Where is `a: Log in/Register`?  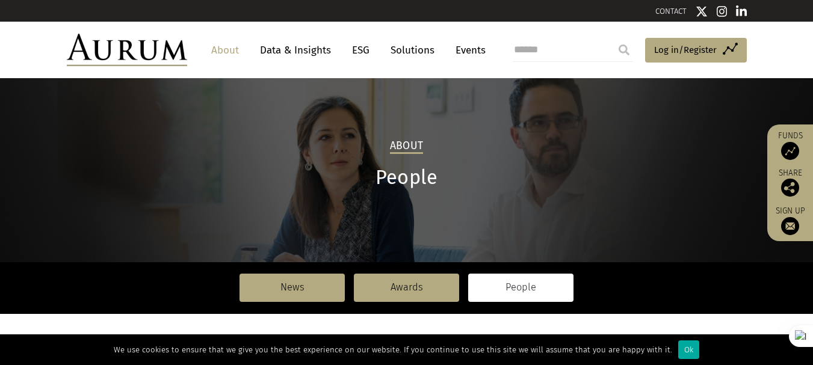 a: Log in/Register is located at coordinates (695, 51).